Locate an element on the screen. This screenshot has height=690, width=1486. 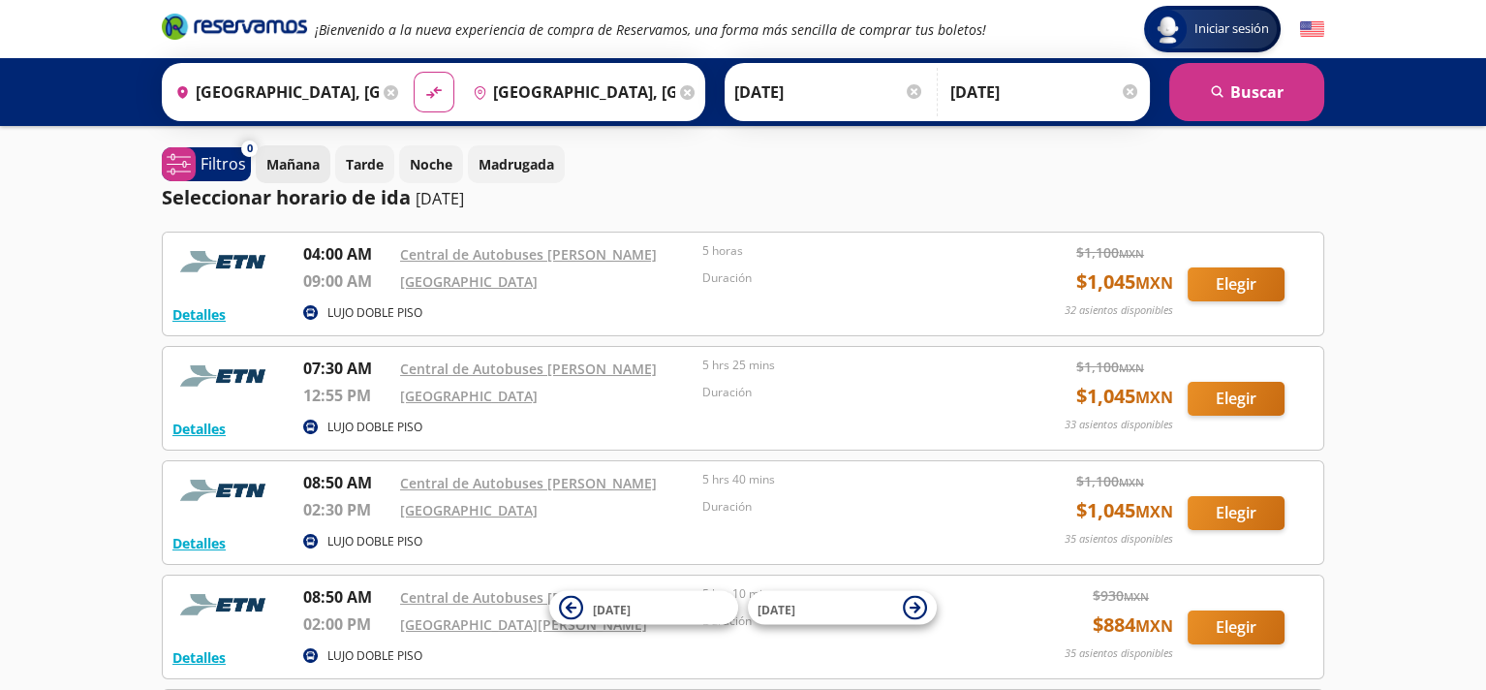
input: Buscar Origen is located at coordinates (273, 92).